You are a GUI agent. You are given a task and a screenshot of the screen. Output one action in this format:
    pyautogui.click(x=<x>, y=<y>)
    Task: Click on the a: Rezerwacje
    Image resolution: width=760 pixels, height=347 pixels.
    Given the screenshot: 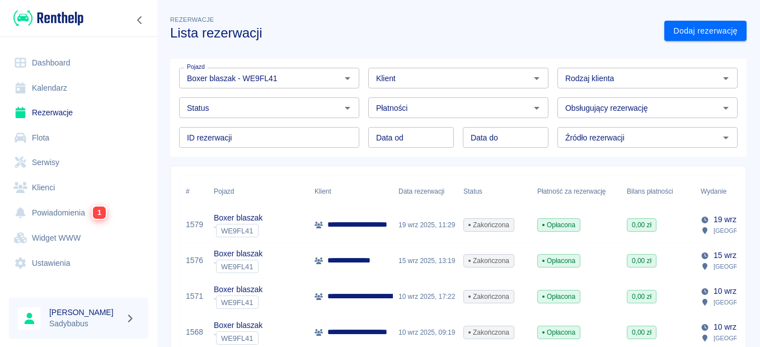 What is the action you would take?
    pyautogui.click(x=78, y=112)
    